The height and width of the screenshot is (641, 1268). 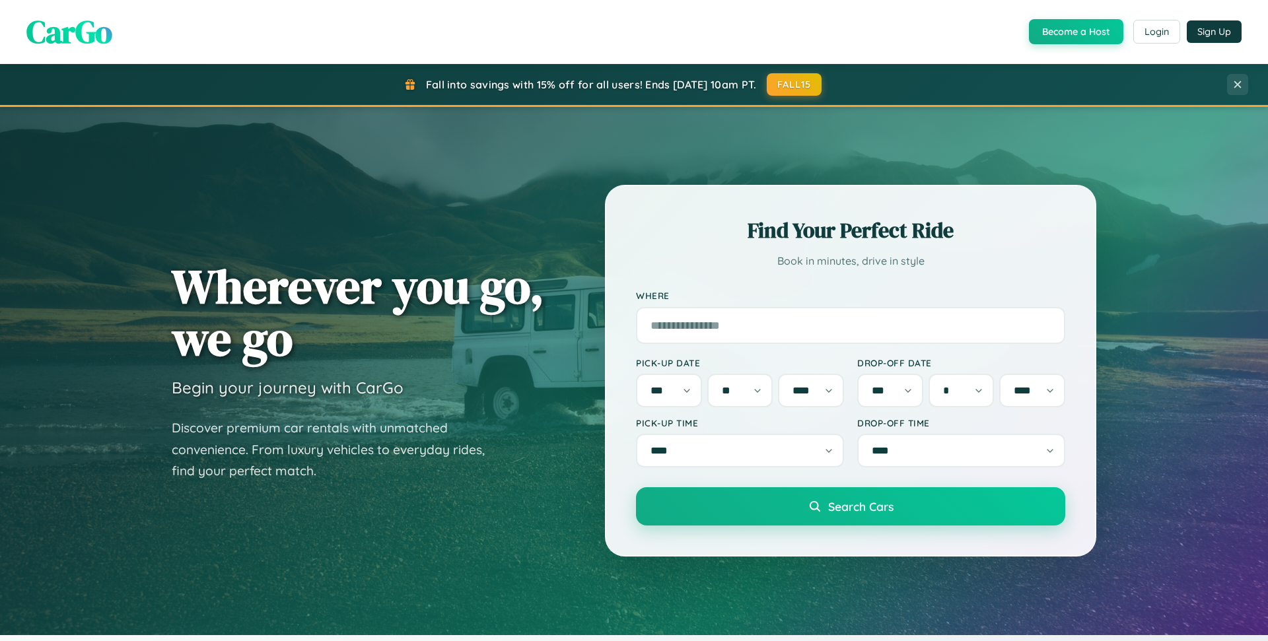 What do you see at coordinates (961, 363) in the screenshot?
I see `label: Drop-off Date` at bounding box center [961, 363].